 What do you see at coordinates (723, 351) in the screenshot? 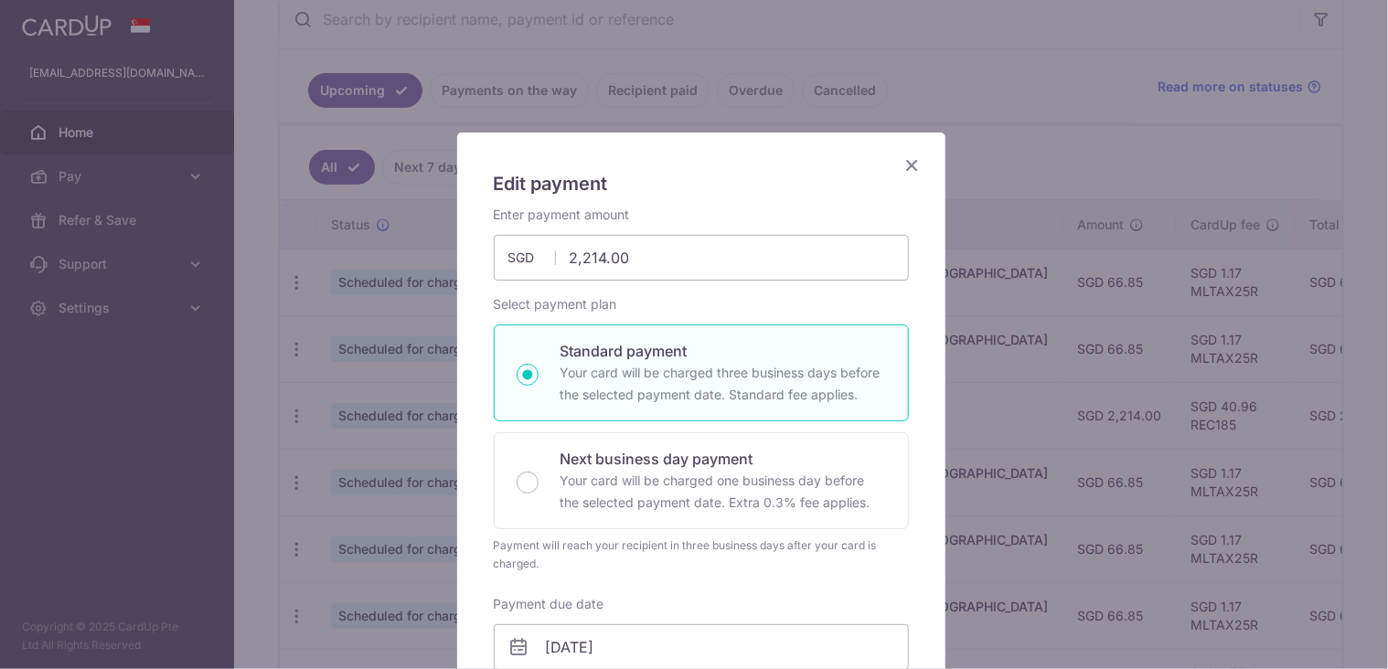
I see `p: Standard payment` at bounding box center [723, 351].